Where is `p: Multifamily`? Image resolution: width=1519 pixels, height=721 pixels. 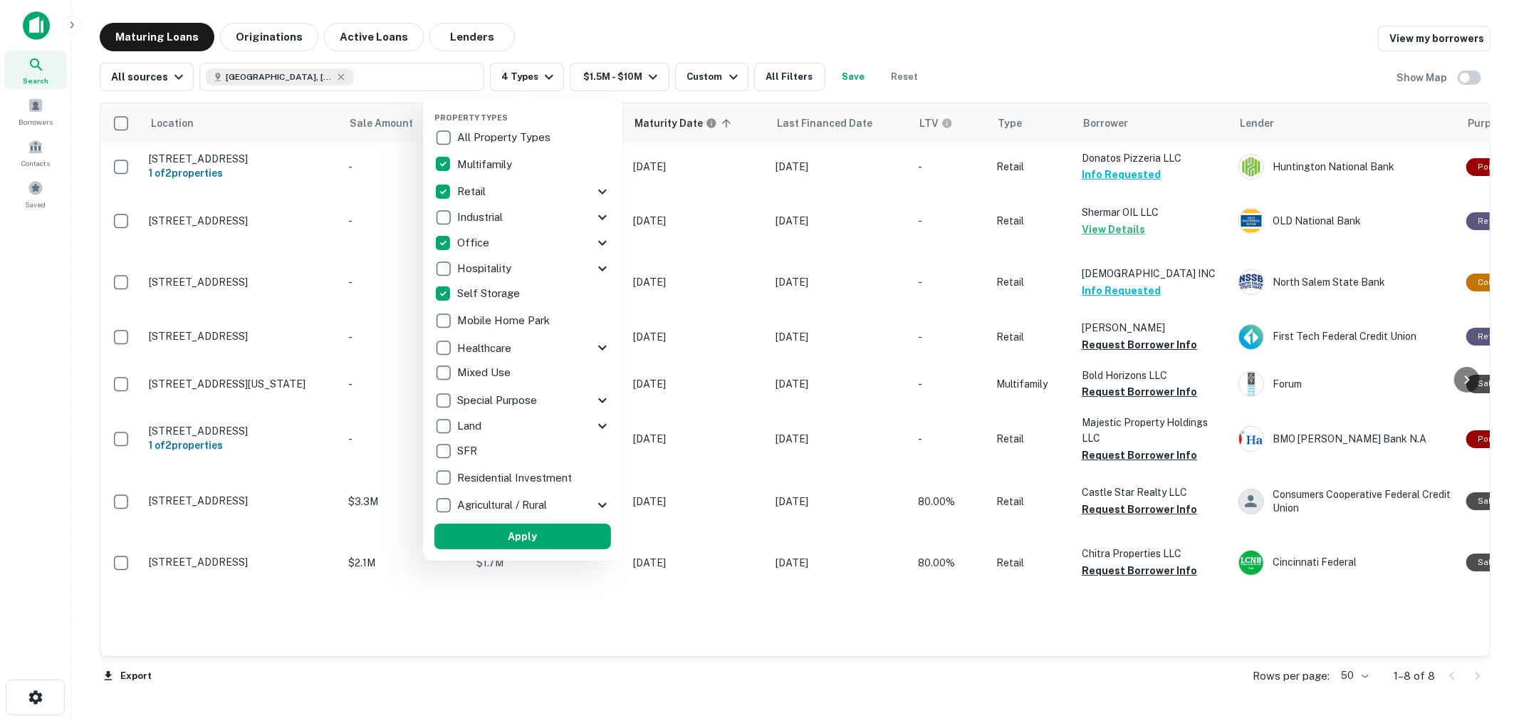 p: Multifamily is located at coordinates (486, 164).